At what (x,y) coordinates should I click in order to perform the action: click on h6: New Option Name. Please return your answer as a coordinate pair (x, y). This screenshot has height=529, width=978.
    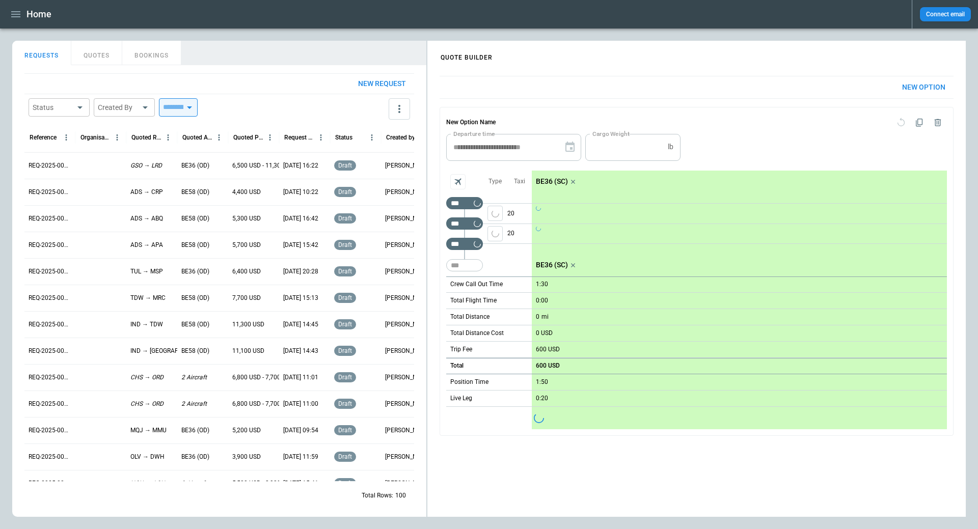
    Looking at the image, I should click on (471, 123).